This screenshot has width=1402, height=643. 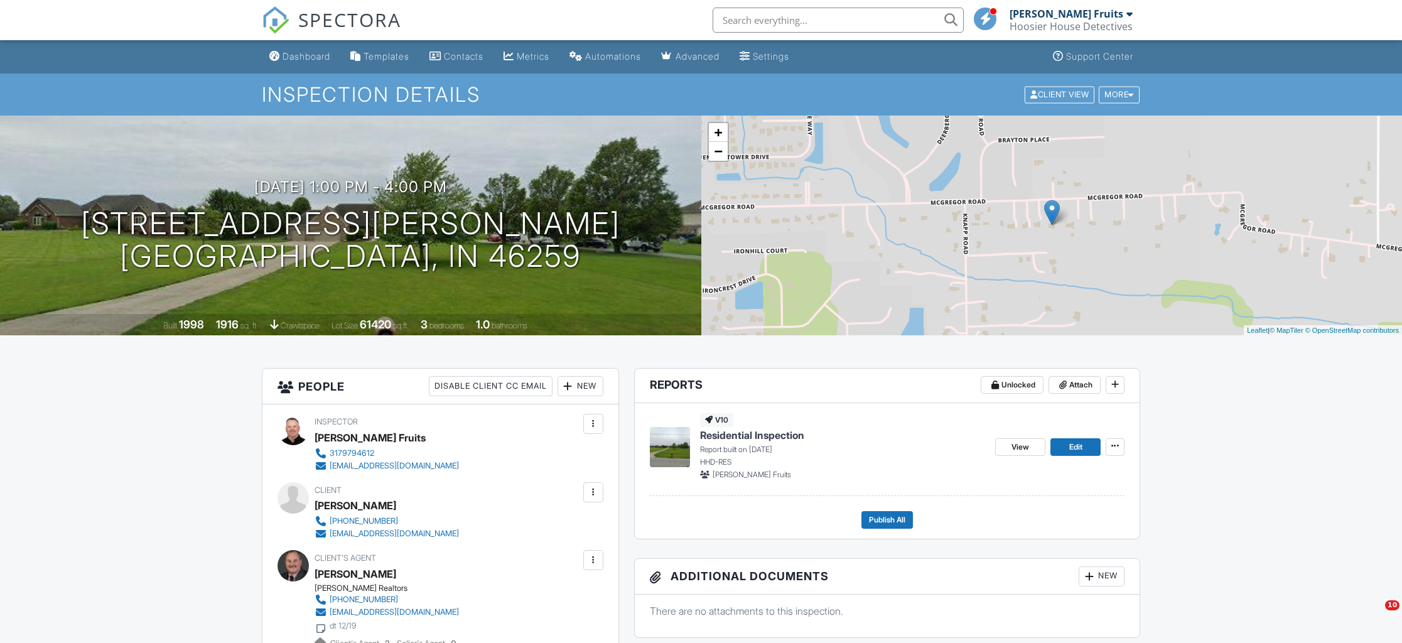 What do you see at coordinates (328, 490) in the screenshot?
I see `span: Client` at bounding box center [328, 490].